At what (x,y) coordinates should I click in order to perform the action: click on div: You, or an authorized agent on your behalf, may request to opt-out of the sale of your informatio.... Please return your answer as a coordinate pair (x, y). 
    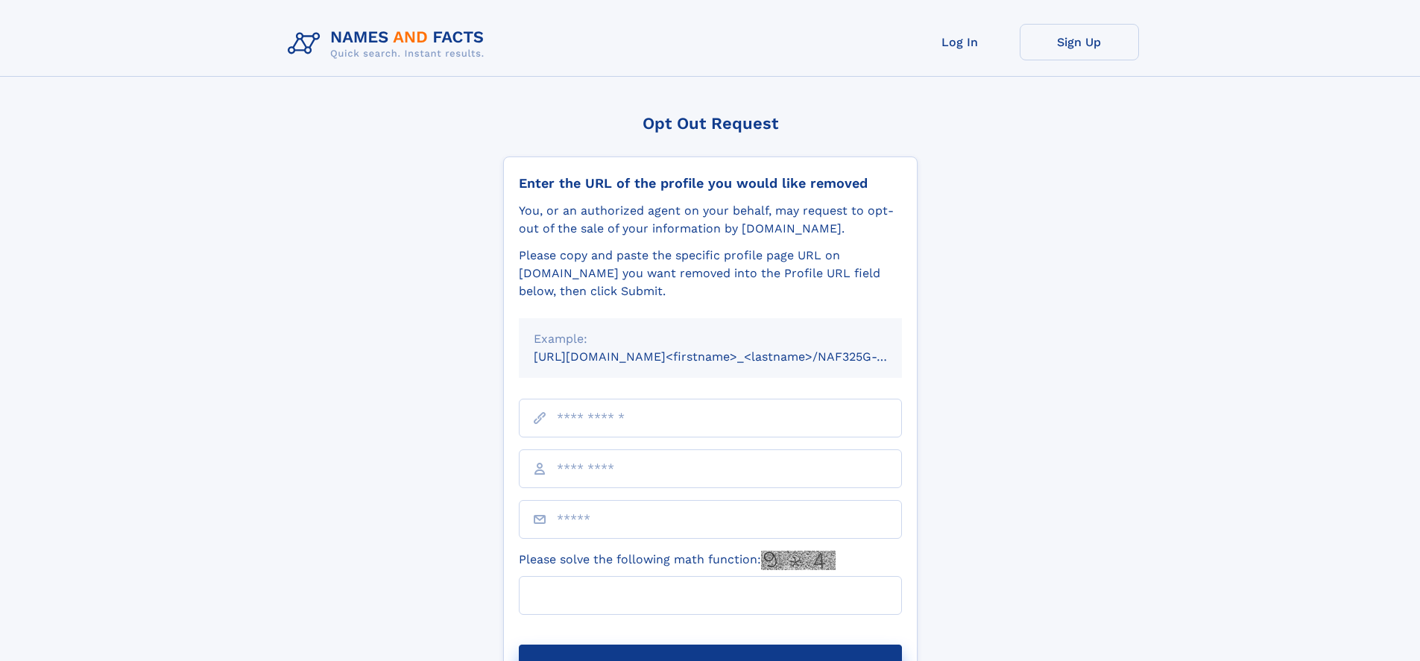
    Looking at the image, I should click on (710, 220).